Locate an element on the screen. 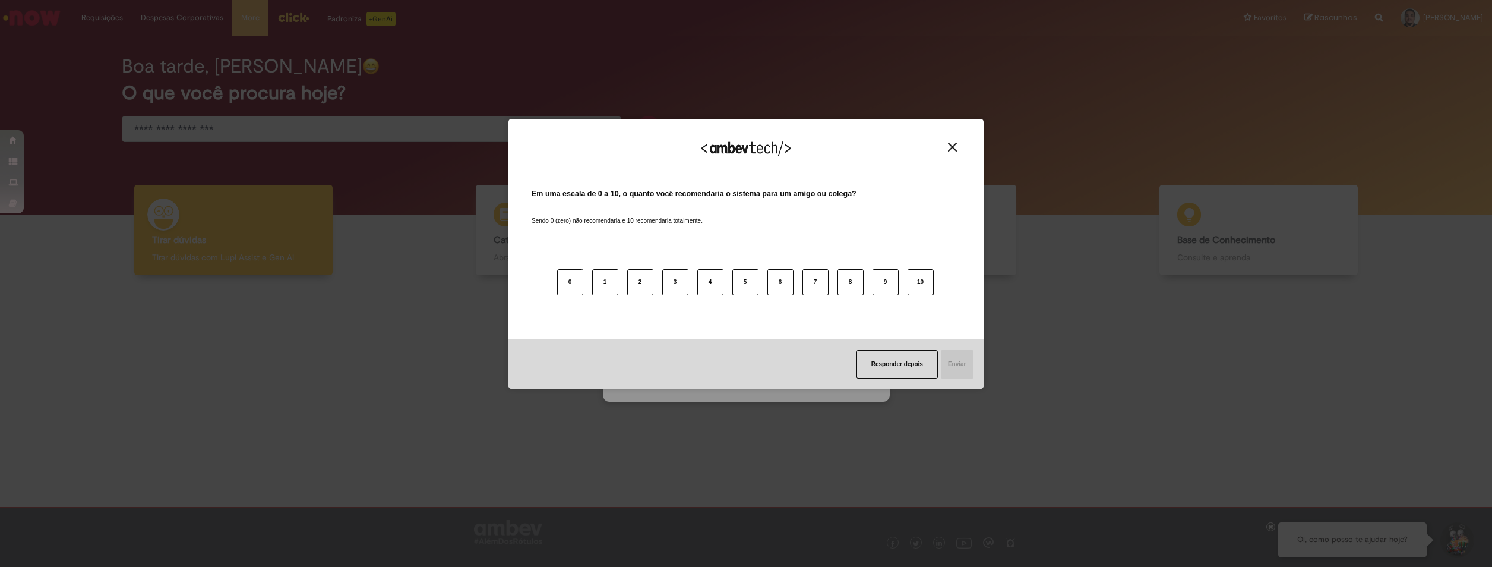 The image size is (1492, 567). button: Close is located at coordinates (952, 147).